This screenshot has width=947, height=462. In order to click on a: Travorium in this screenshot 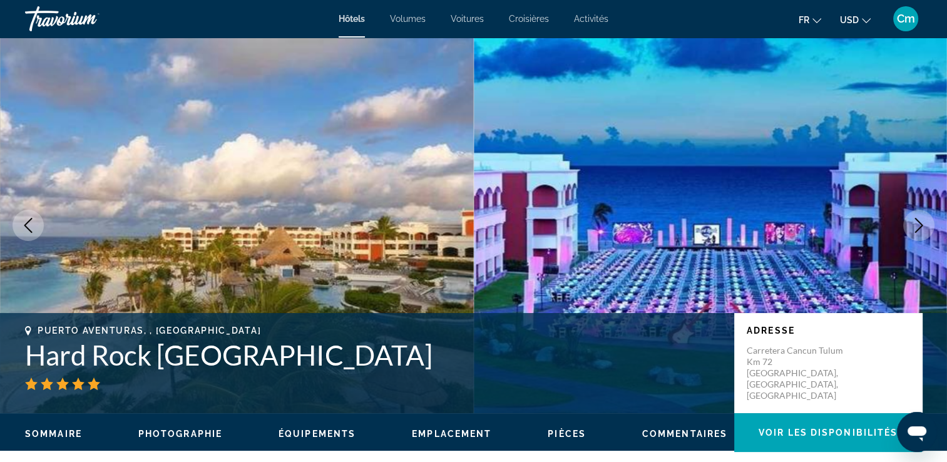, I will do `click(88, 19)`.